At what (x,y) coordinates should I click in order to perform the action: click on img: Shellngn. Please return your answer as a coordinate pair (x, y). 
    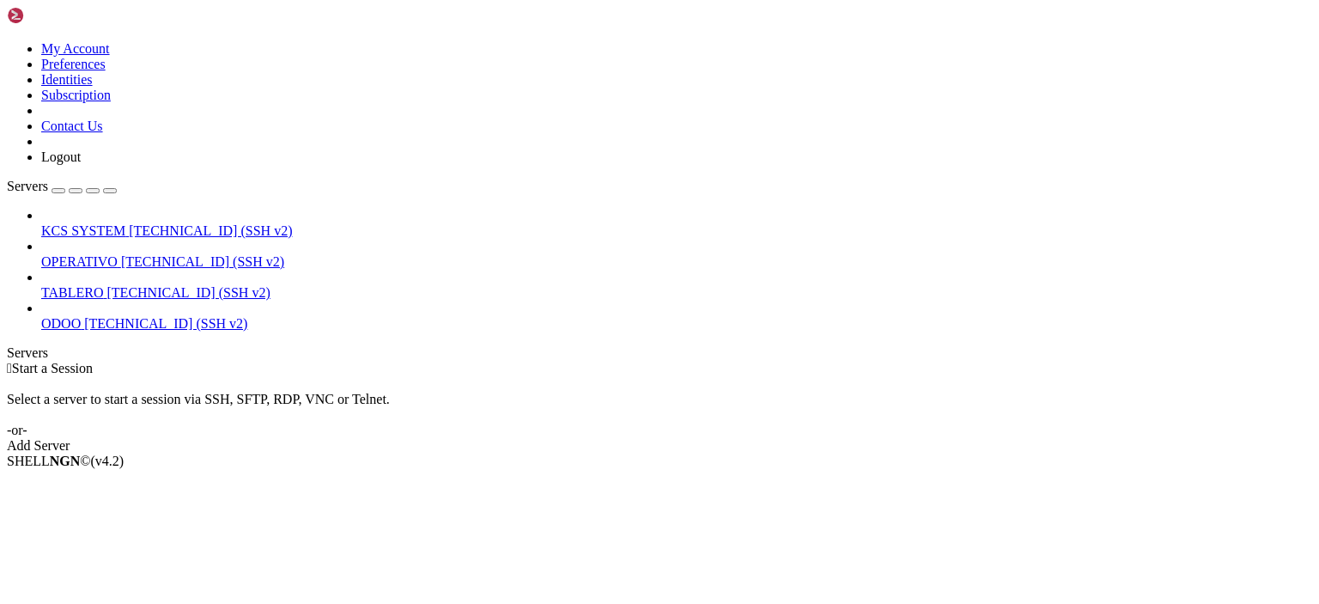
    Looking at the image, I should click on (56, 15).